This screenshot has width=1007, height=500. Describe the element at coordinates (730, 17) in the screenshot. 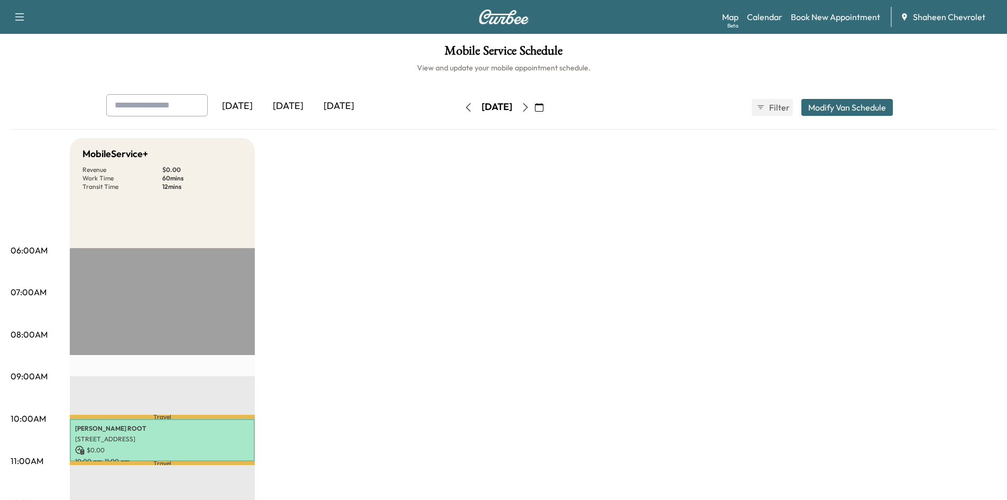

I see `a: MapBeta` at that location.